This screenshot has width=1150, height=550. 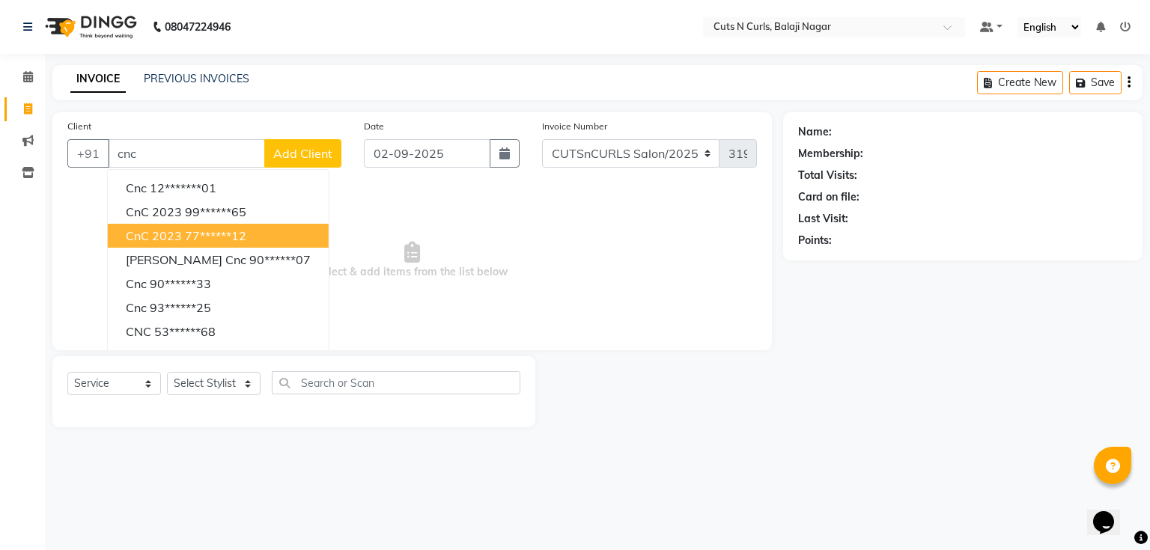 I want to click on b: 08047224946, so click(x=198, y=27).